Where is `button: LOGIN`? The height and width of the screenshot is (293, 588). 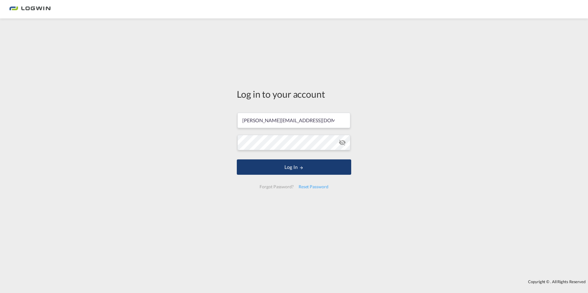
button: LOGIN is located at coordinates (294, 167).